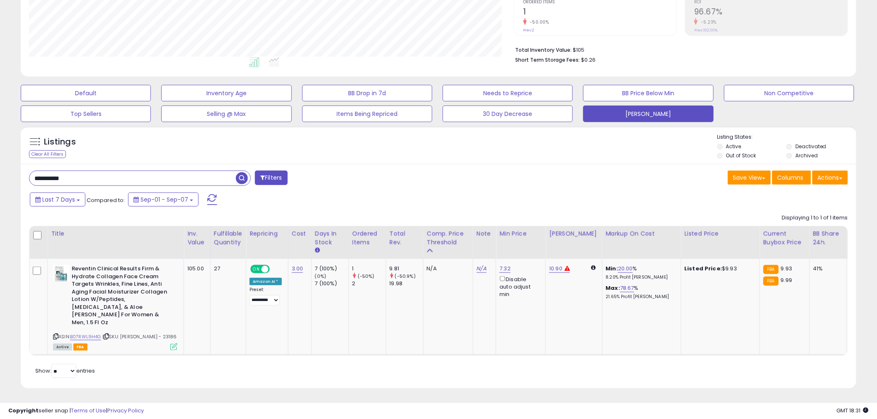  What do you see at coordinates (612, 268) in the screenshot?
I see `b: Min:` at bounding box center [612, 268].